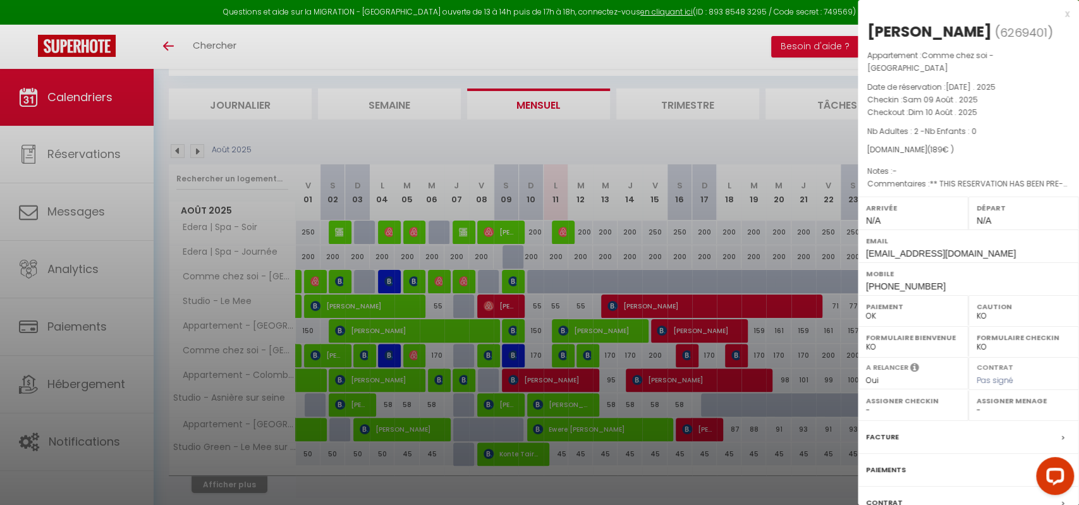 This screenshot has height=505, width=1079. Describe the element at coordinates (29, 24) in the screenshot. I see `button: Open LiveChat chat widget` at that location.